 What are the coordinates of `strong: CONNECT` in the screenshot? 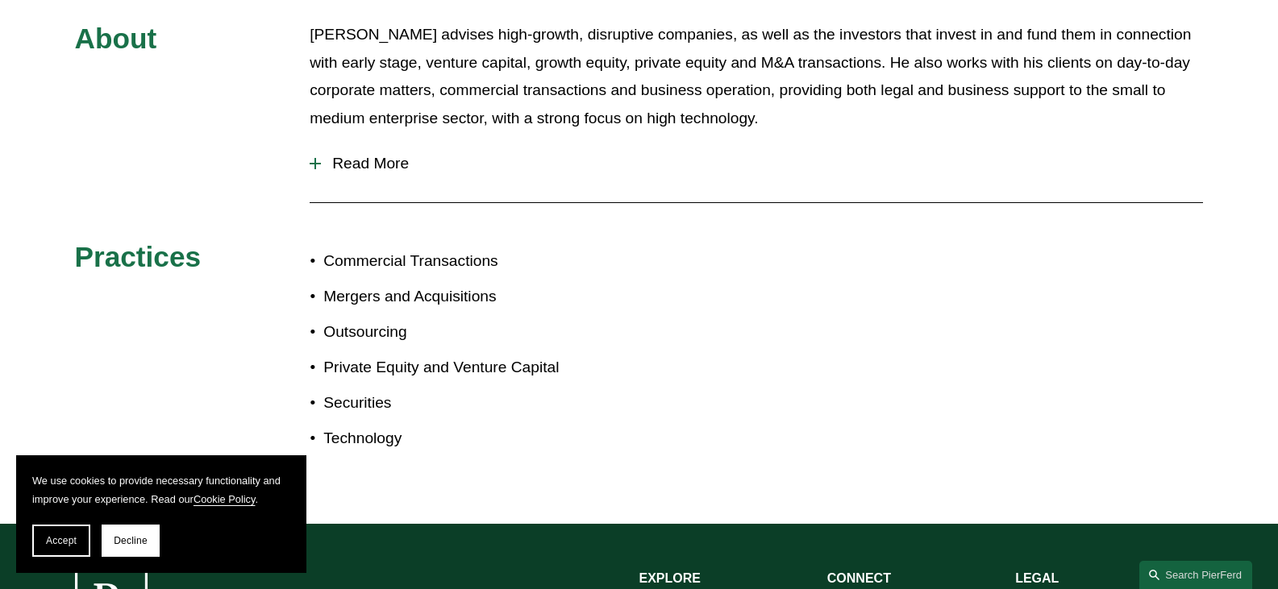 It's located at (859, 578).